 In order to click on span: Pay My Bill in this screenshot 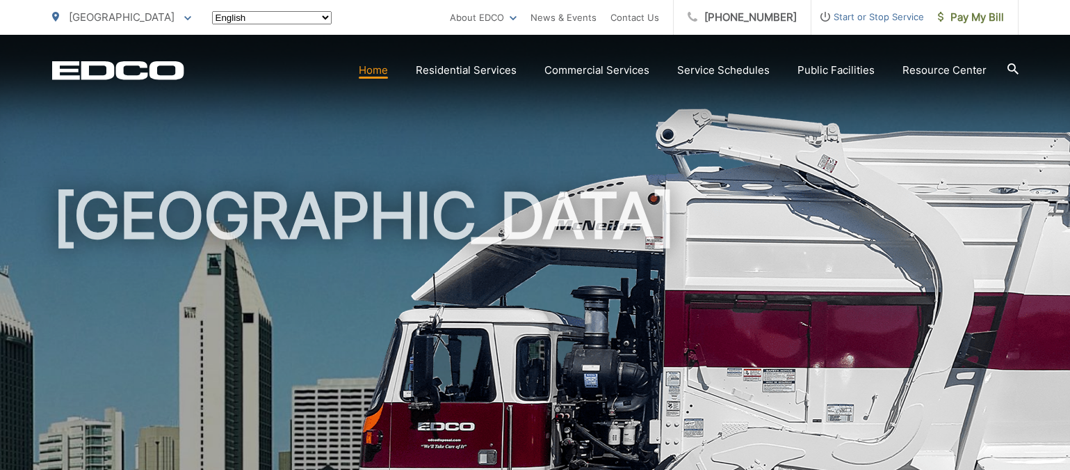, I will do `click(971, 17)`.